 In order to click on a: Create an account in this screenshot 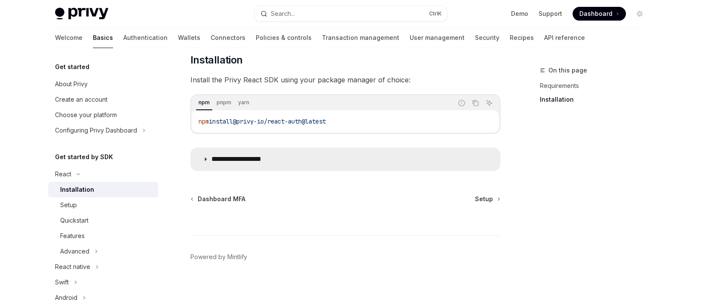, I will do `click(103, 100)`.